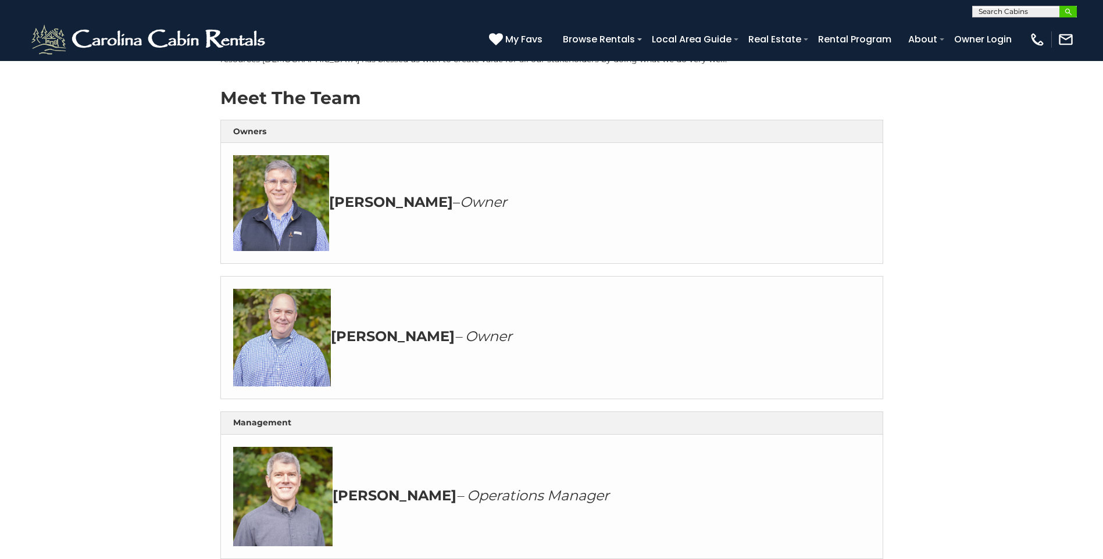  I want to click on a: My Favs, so click(517, 40).